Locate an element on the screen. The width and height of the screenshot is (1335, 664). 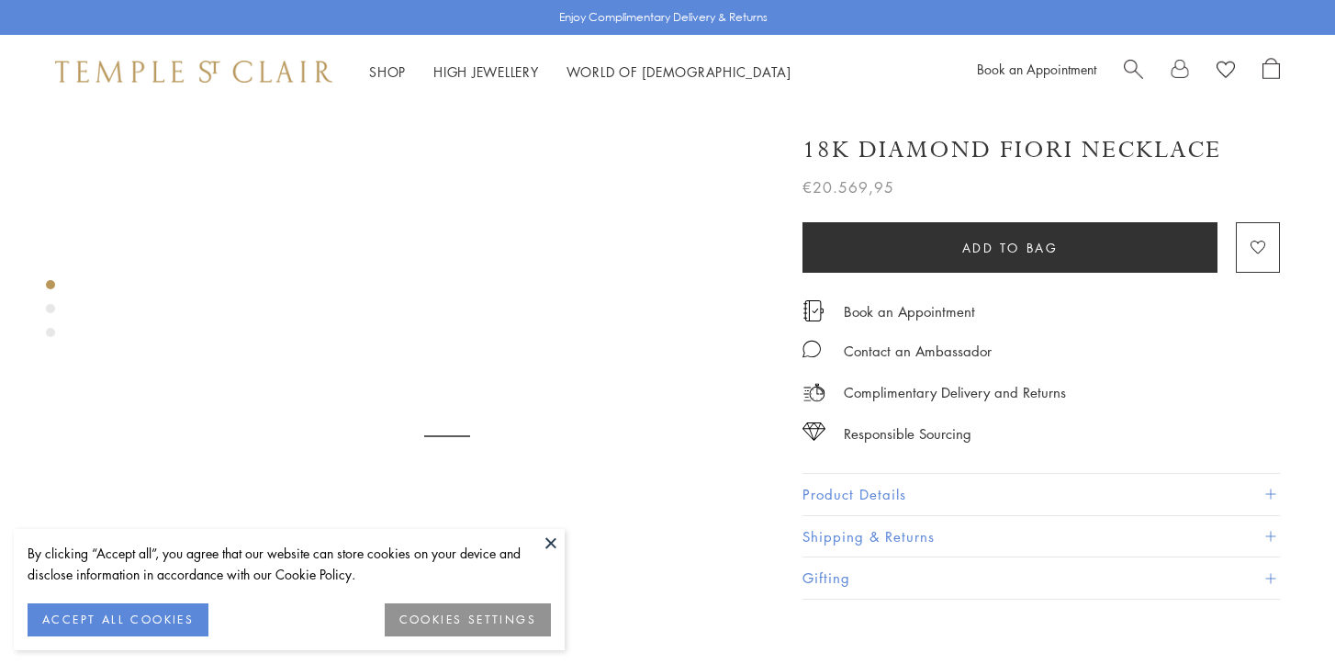
a: ShopShop is located at coordinates (387, 72).